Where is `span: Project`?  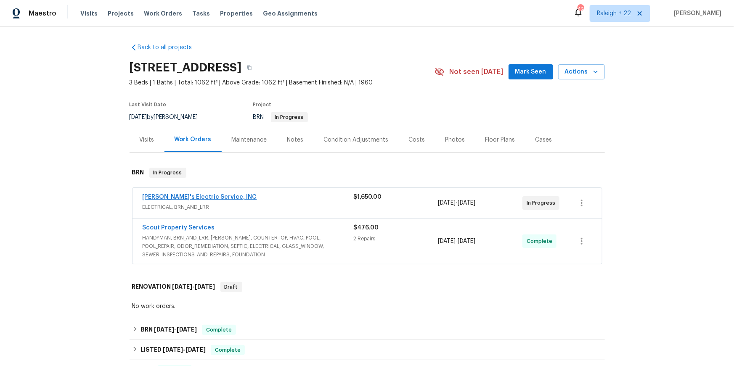 span: Project is located at coordinates (262, 105).